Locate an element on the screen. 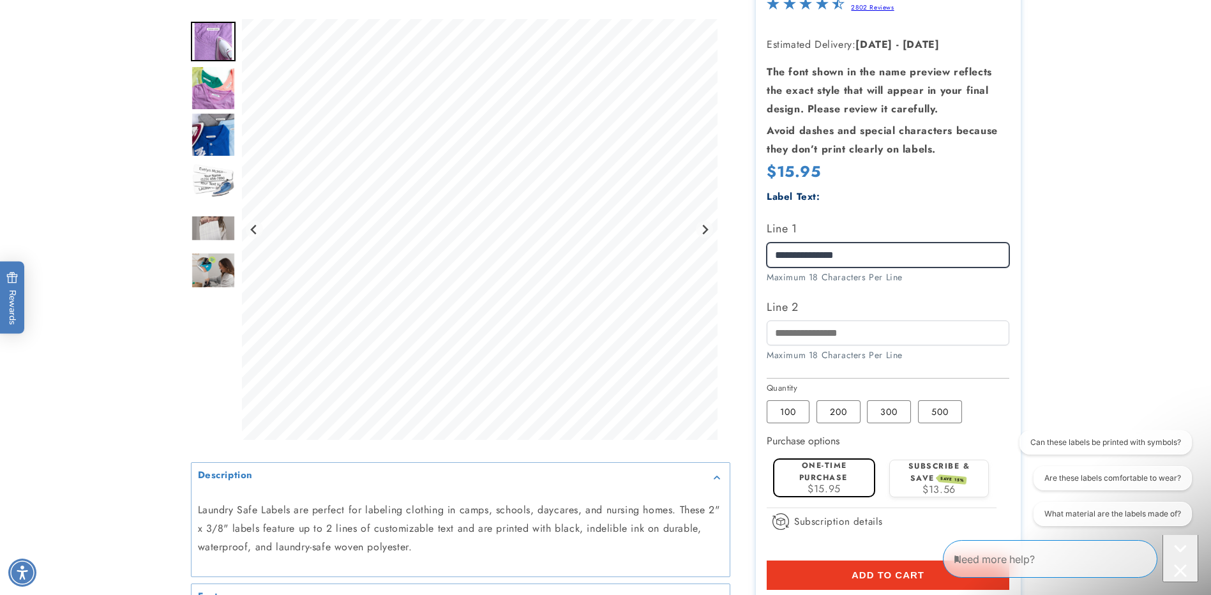 This screenshot has width=1211, height=595. img: Iron on name label being ironed to shirt is located at coordinates (213, 41).